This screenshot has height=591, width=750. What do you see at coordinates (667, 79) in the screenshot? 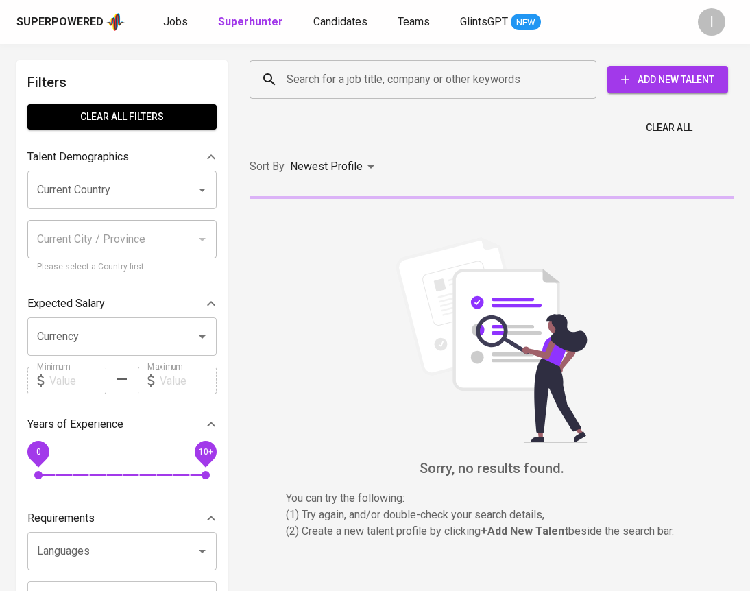
I see `span: Add New Talent` at bounding box center [667, 79].